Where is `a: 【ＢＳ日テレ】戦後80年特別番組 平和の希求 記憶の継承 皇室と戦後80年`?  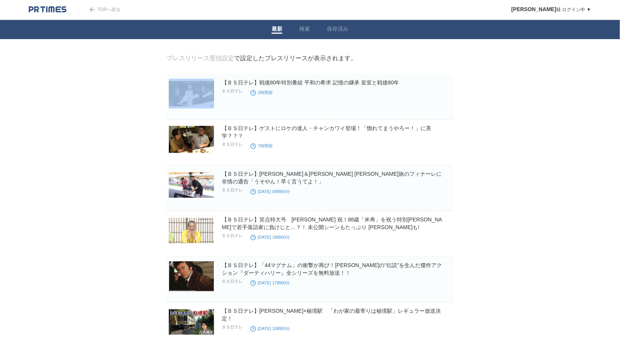
a: 【ＢＳ日テレ】戦後80年特別番組 平和の希求 記憶の継承 皇室と戦後80年 is located at coordinates (310, 82).